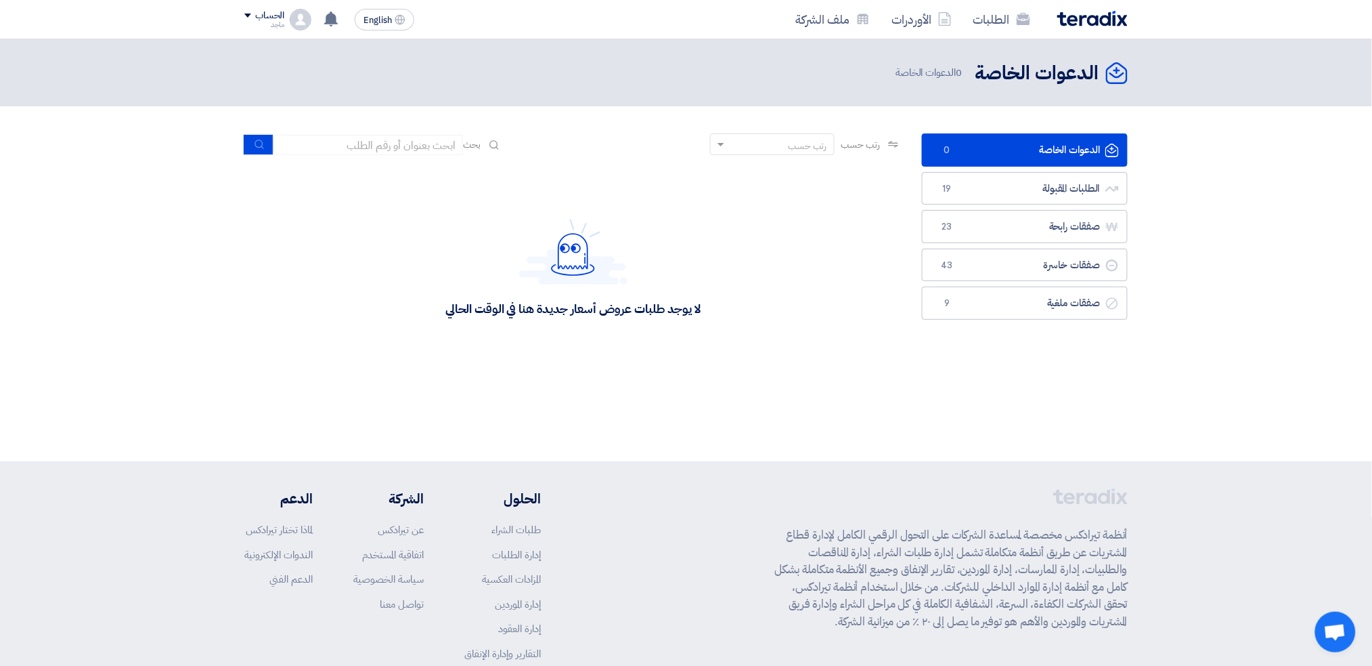 The image size is (1372, 666). What do you see at coordinates (861, 144) in the screenshot?
I see `span: رتب حسب` at bounding box center [861, 144].